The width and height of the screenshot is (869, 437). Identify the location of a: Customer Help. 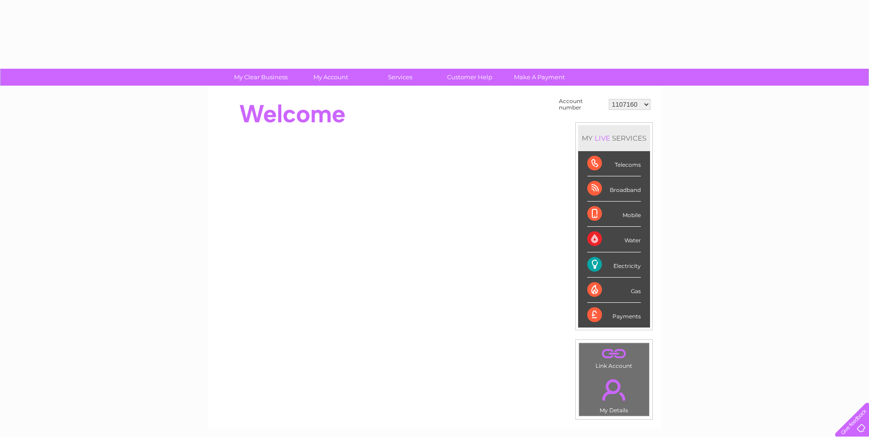
(470, 77).